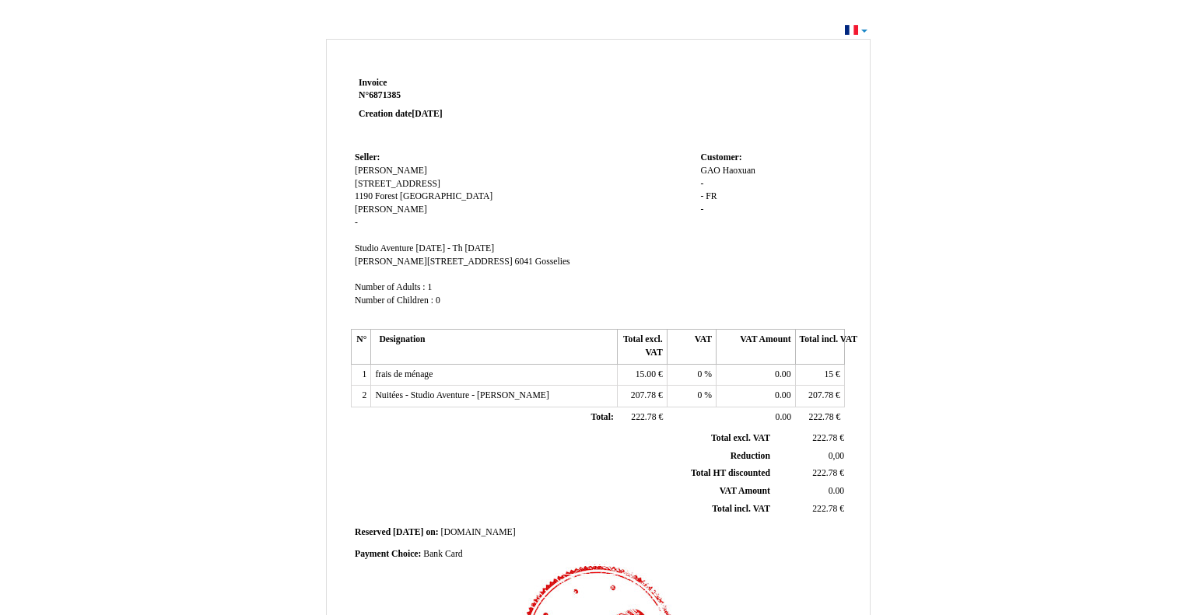 This screenshot has width=1195, height=615. I want to click on span: GAO, so click(709, 170).